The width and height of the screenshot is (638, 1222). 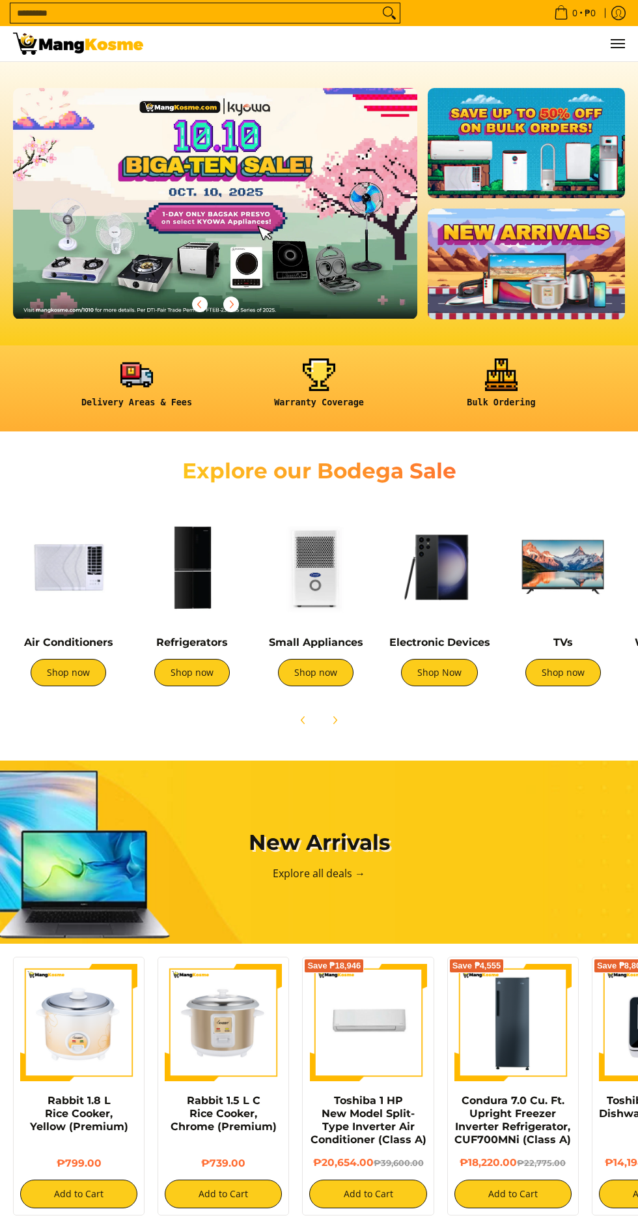 I want to click on button: Menu, so click(x=618, y=44).